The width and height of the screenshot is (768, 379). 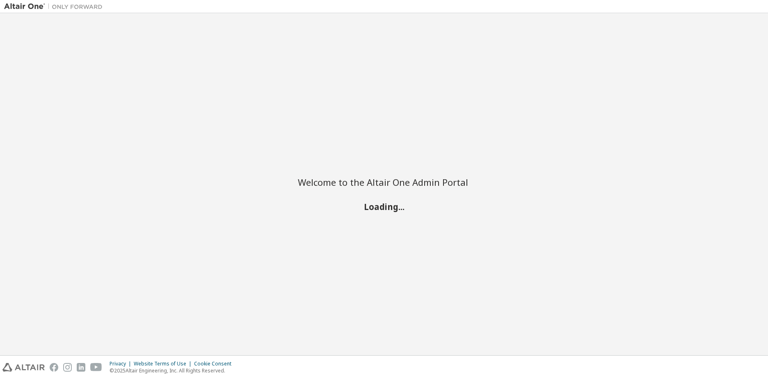 What do you see at coordinates (215, 364) in the screenshot?
I see `div: Cookie Consent` at bounding box center [215, 364].